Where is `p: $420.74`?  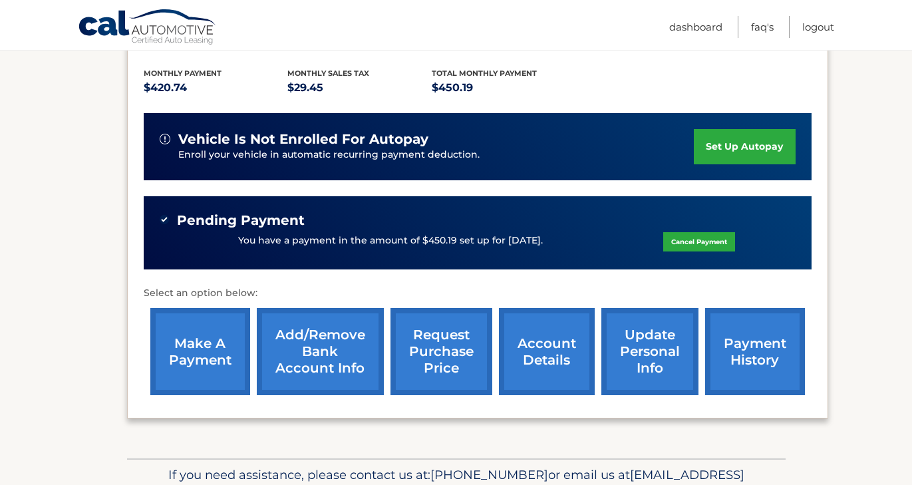 p: $420.74 is located at coordinates (215, 88).